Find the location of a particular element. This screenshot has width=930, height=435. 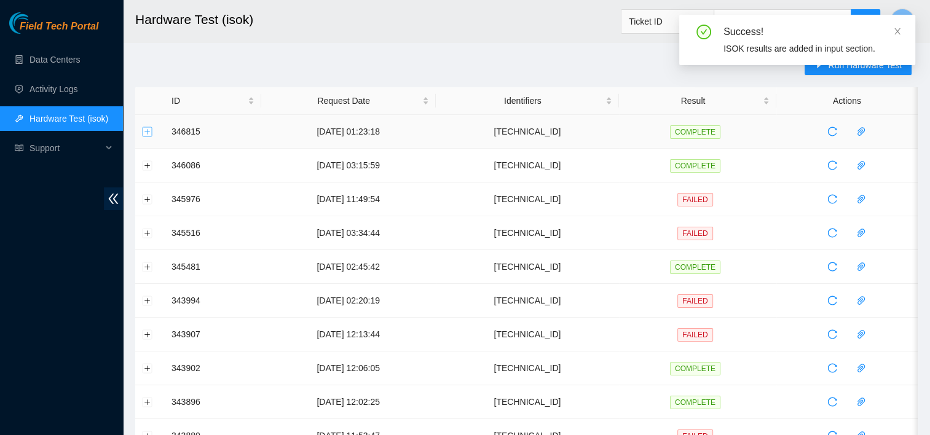

td: 346815 is located at coordinates (213, 132).